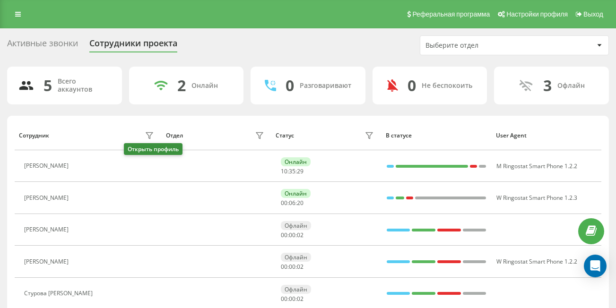 Image resolution: width=616 pixels, height=308 pixels. Describe the element at coordinates (536, 166) in the screenshot. I see `span: M Ringostat Smart Phone 1.2.2` at that location.